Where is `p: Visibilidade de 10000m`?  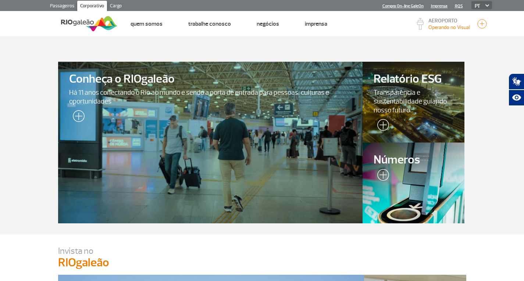
p: Visibilidade de 10000m is located at coordinates (449, 27).